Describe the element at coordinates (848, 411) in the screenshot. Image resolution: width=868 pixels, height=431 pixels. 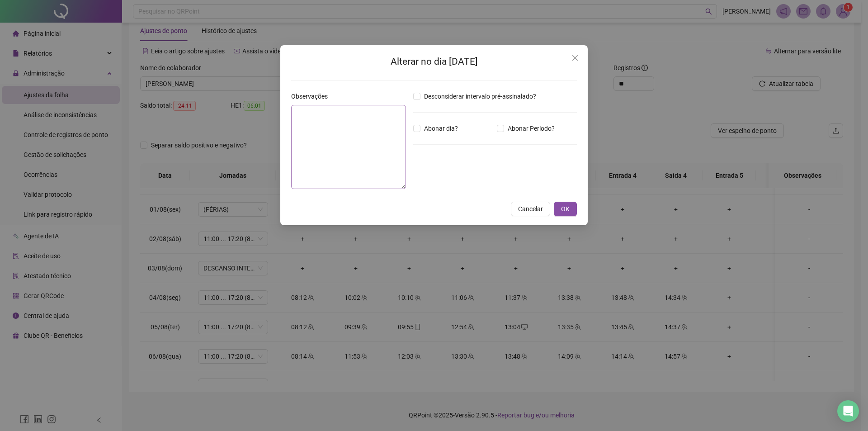
I see `div: Open Intercom Messenger` at that location.